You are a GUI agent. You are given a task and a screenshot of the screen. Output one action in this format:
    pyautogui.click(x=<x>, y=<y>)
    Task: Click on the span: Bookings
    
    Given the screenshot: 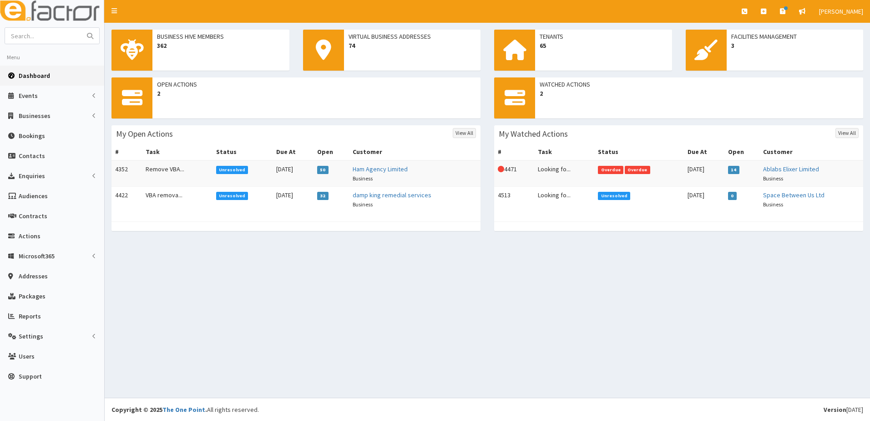 What is the action you would take?
    pyautogui.click(x=32, y=136)
    